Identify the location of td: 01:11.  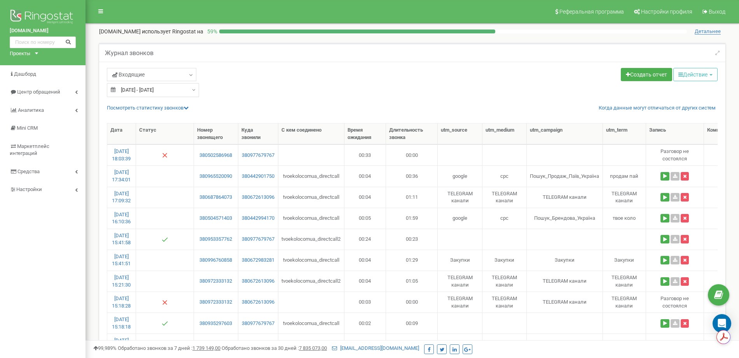
(412, 197).